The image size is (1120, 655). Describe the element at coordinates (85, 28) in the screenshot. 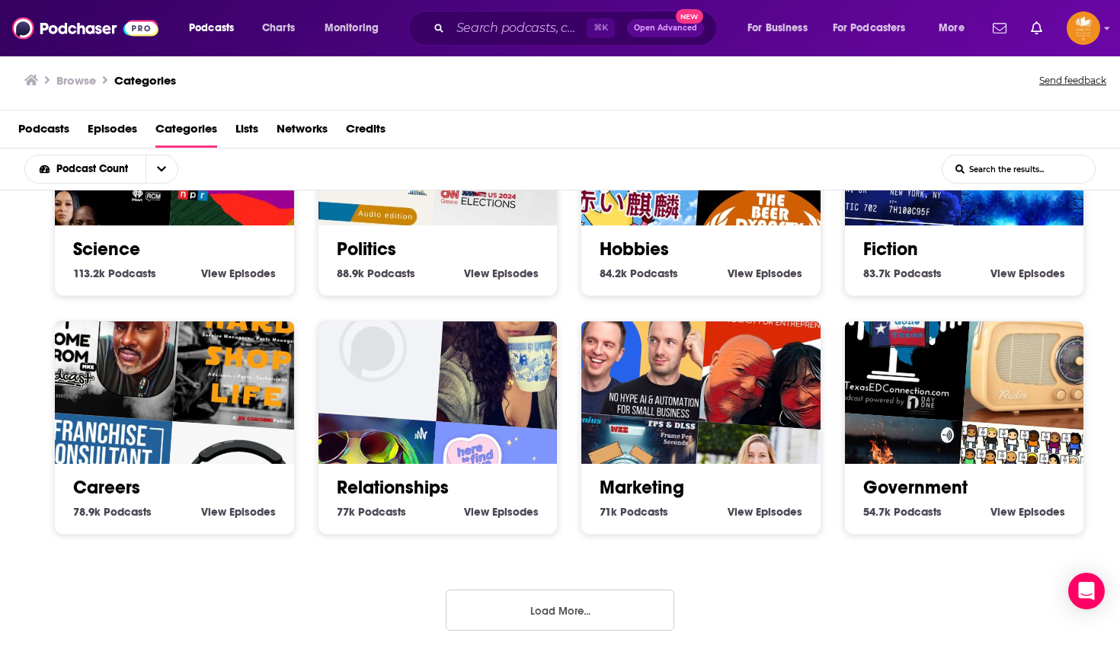

I see `img: Podchaser - Follow, Share and Rate Podcasts` at that location.